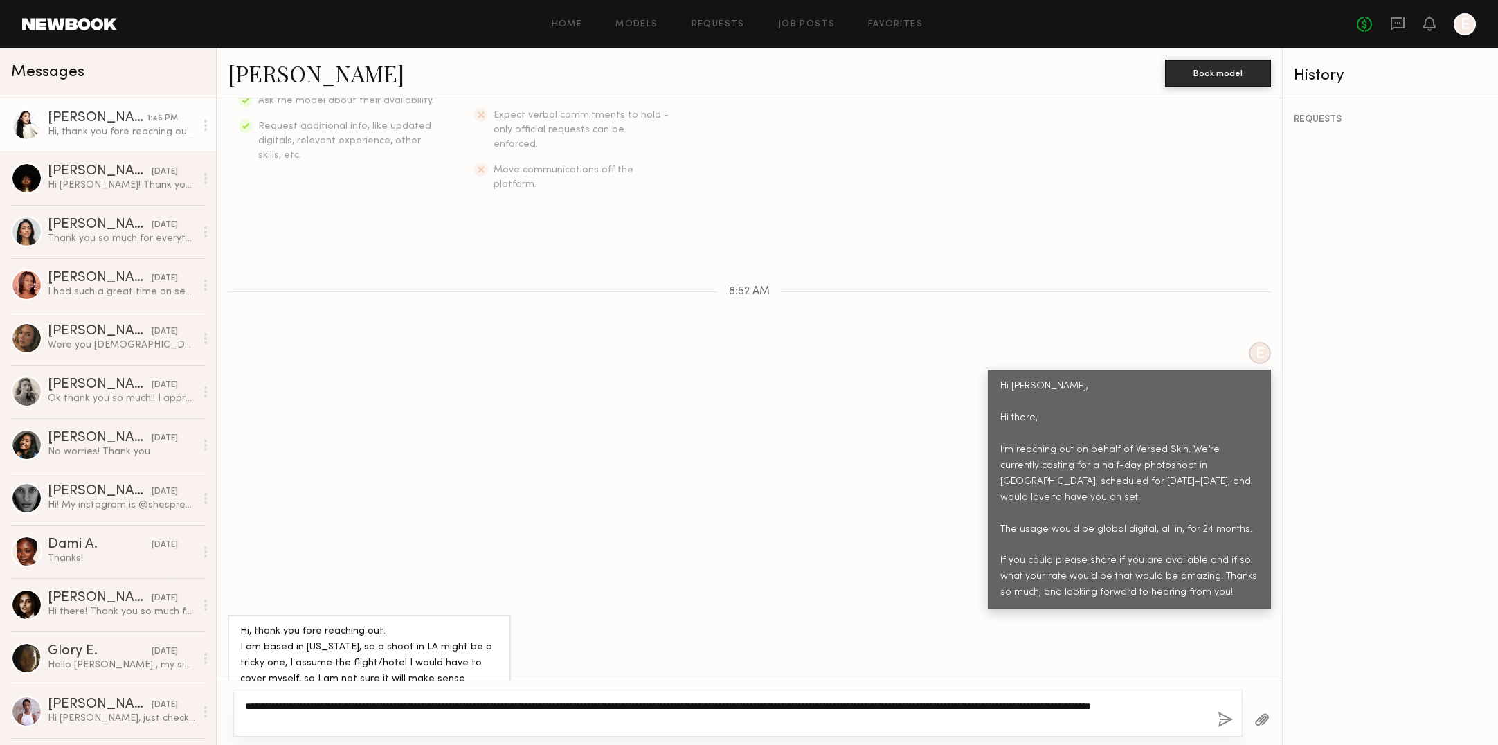 The height and width of the screenshot is (745, 1498). Describe the element at coordinates (636, 24) in the screenshot. I see `a: Models` at that location.